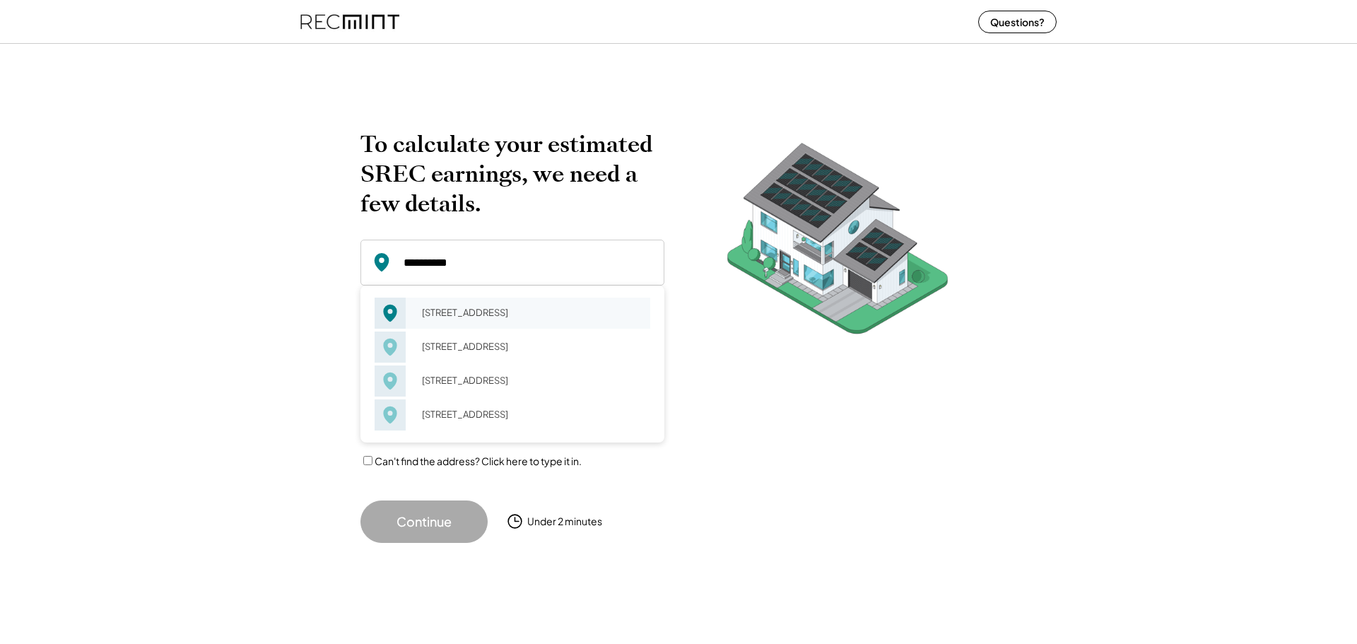 The width and height of the screenshot is (1357, 644). I want to click on button: Questions?, so click(1017, 22).